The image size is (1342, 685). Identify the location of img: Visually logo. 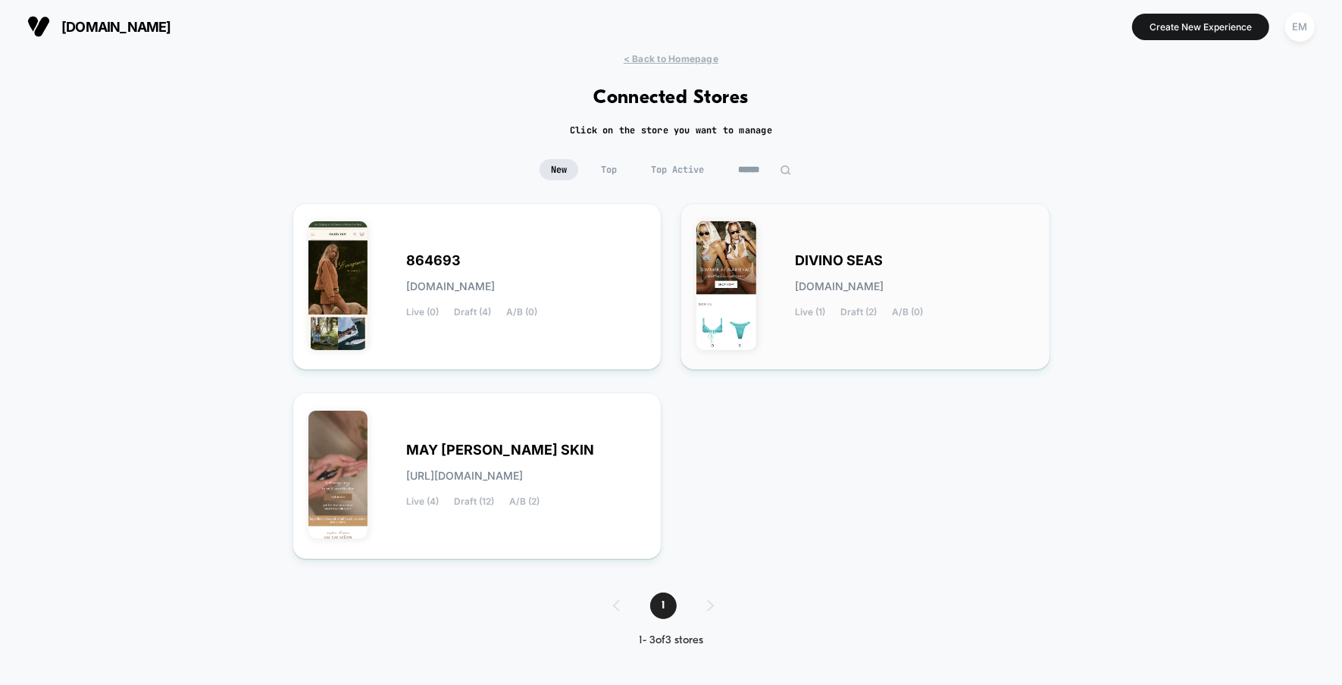
(39, 27).